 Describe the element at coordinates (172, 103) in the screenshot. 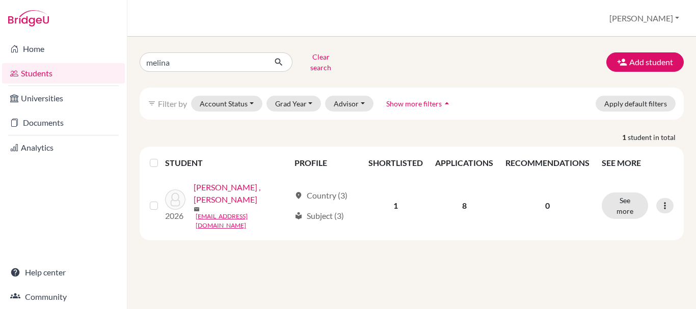

I see `span: Filter by` at that location.